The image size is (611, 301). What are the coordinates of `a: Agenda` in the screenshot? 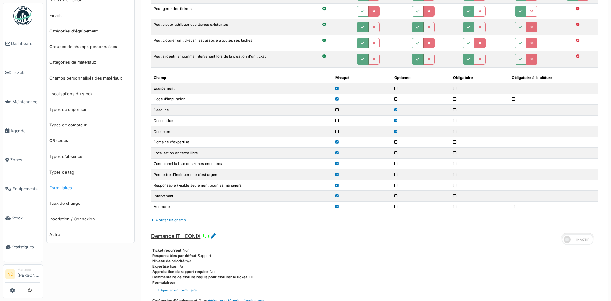 It's located at (23, 131).